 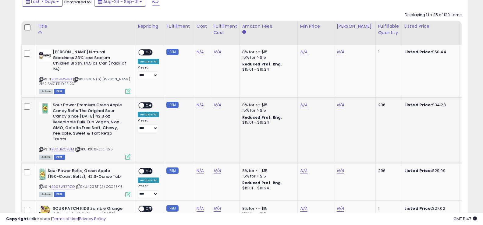 What do you see at coordinates (430, 171) in the screenshot?
I see `div: $29.99` at bounding box center [430, 171].